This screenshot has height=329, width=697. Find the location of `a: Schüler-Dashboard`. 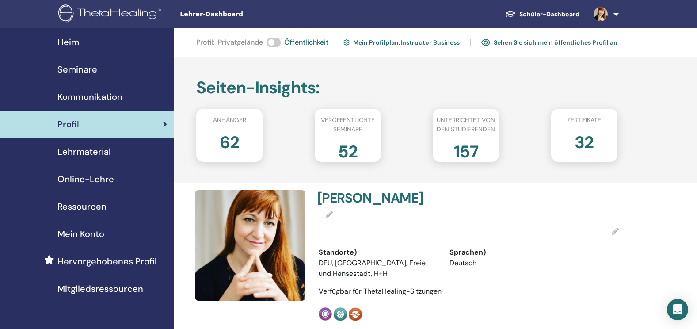

a: Schüler-Dashboard is located at coordinates (542, 14).